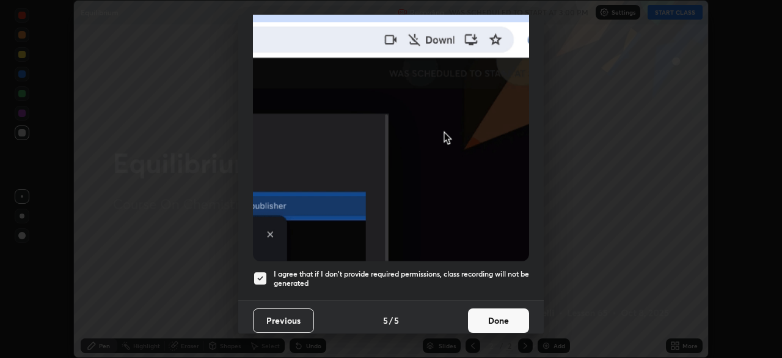  Describe the element at coordinates (499, 320) in the screenshot. I see `button: Done` at that location.